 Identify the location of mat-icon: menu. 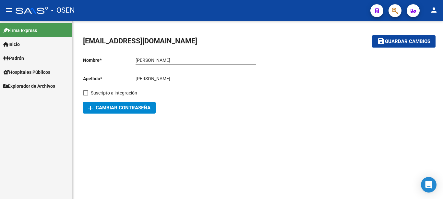
(9, 10).